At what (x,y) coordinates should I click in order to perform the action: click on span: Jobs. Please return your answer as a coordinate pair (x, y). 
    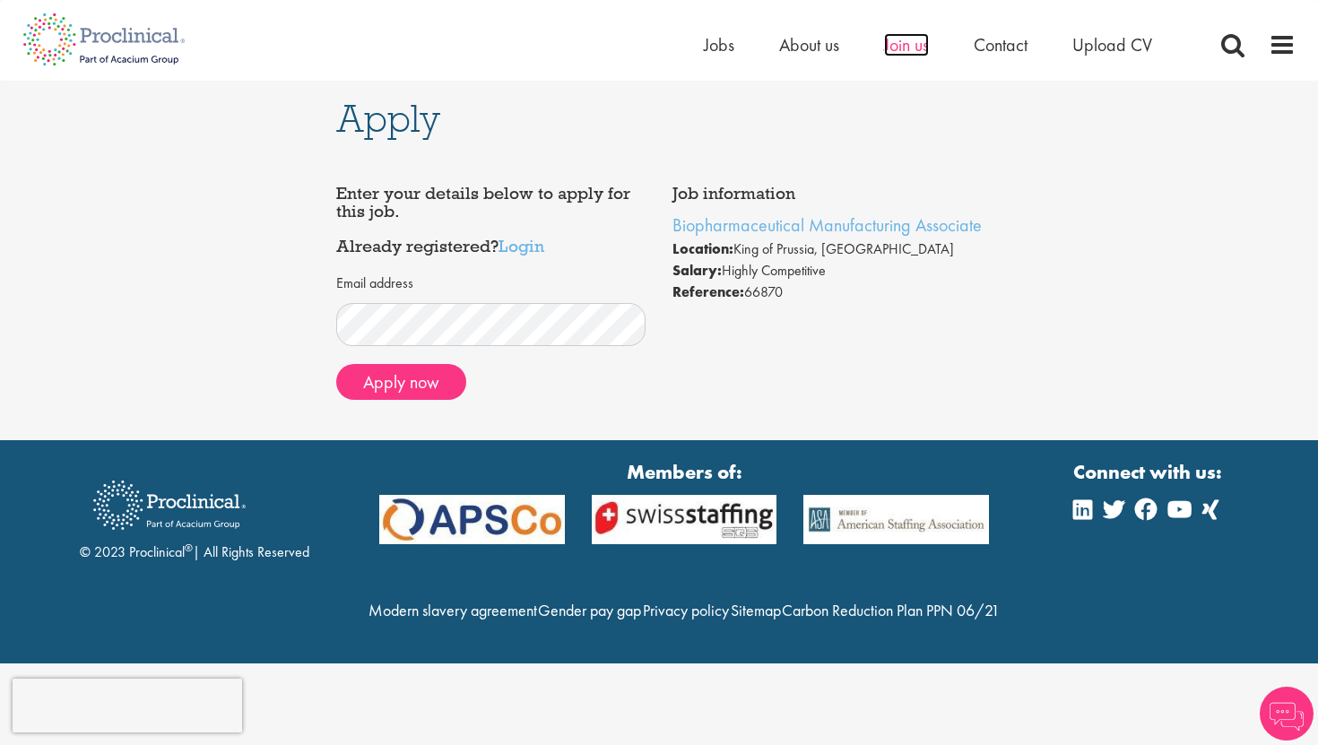
    Looking at the image, I should click on (719, 45).